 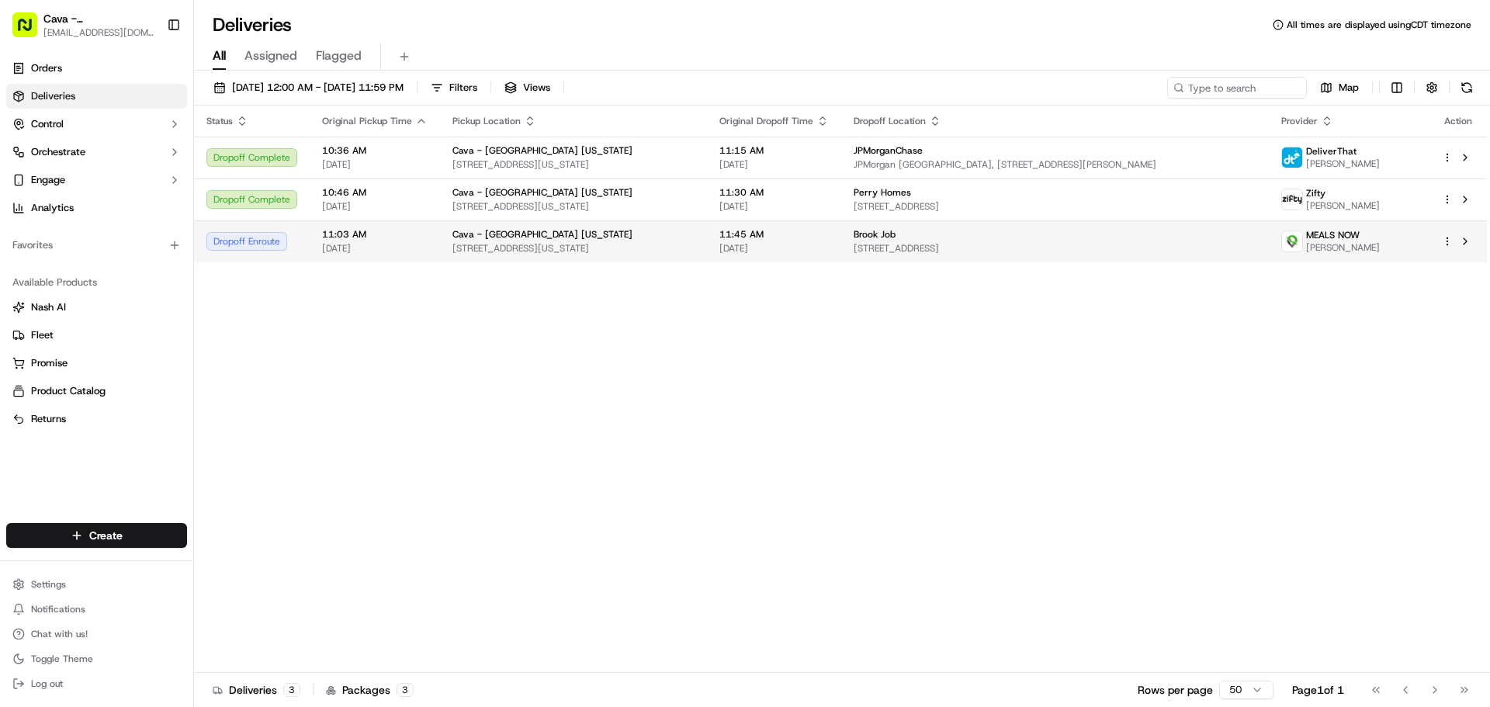 What do you see at coordinates (47, 124) in the screenshot?
I see `span: Control` at bounding box center [47, 124].